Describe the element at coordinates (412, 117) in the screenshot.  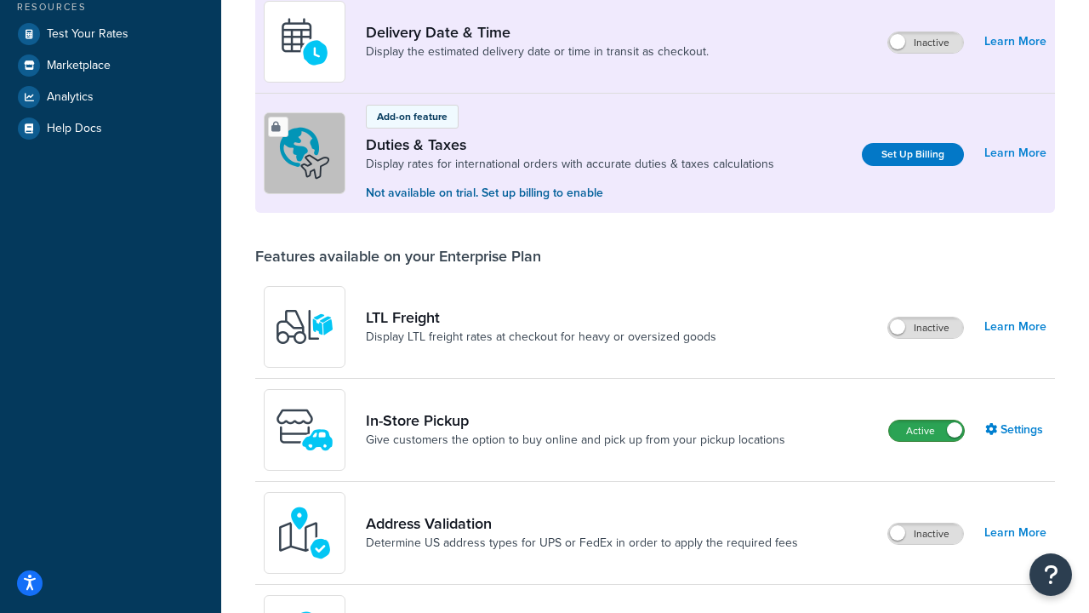
I see `p: Add-on feature` at that location.